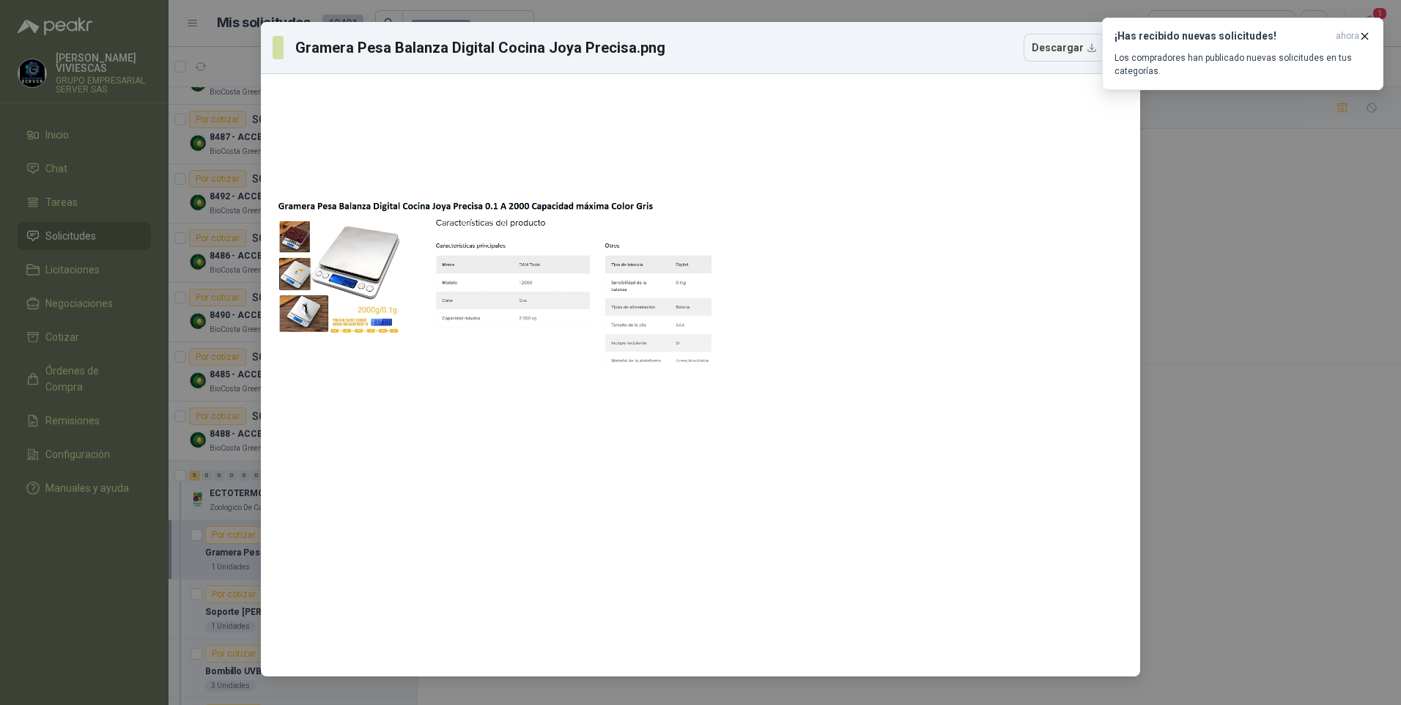  I want to click on button: Descargar, so click(1064, 48).